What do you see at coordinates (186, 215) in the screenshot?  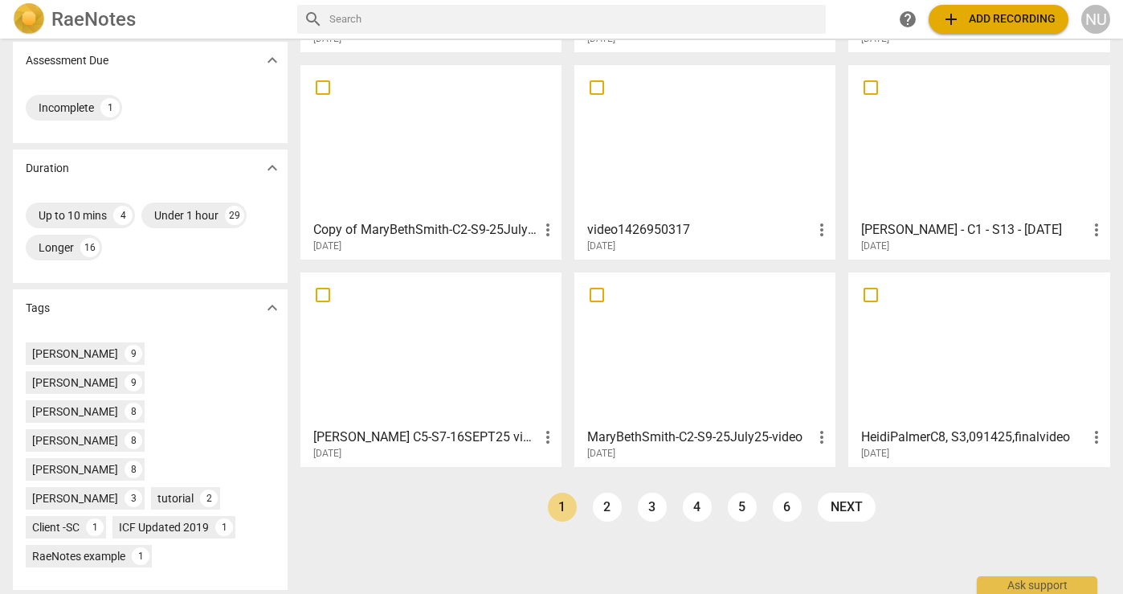 I see `div: Under 1 hour` at bounding box center [186, 215].